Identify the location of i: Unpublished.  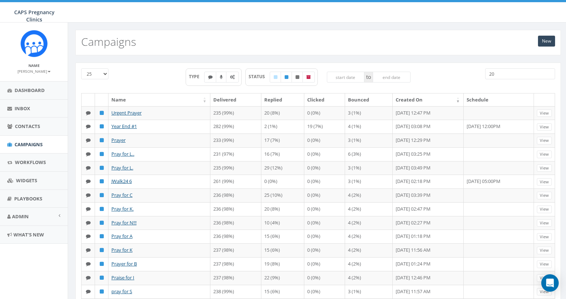
(297, 77).